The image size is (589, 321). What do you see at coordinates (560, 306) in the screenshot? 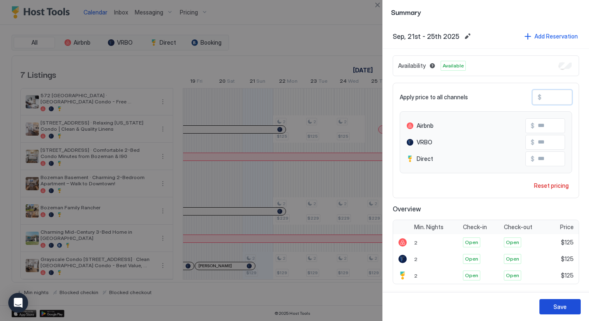
I see `div: Save` at bounding box center [560, 306].